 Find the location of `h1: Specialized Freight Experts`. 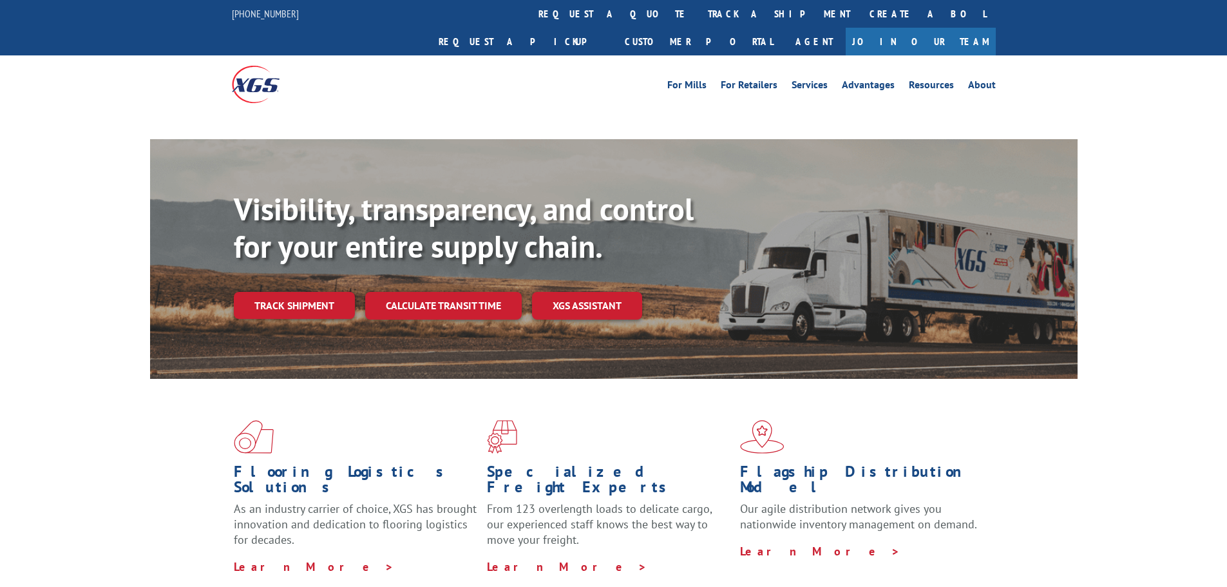

h1: Specialized Freight Experts is located at coordinates (608, 482).